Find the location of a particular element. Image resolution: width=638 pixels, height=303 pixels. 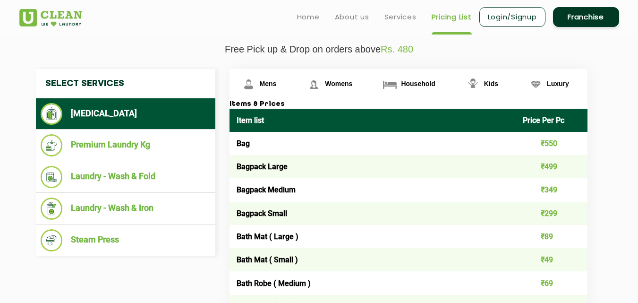

td: ₹499 is located at coordinates (551, 166).